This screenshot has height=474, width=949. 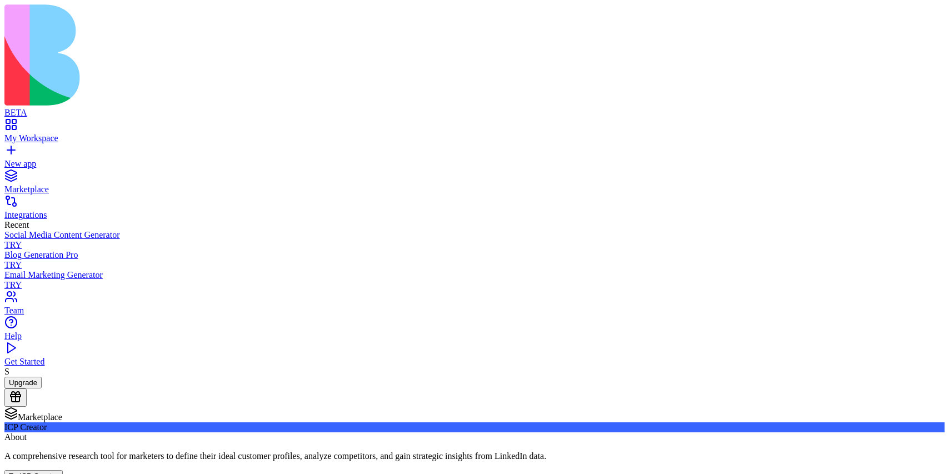 I want to click on a: Team, so click(x=475, y=306).